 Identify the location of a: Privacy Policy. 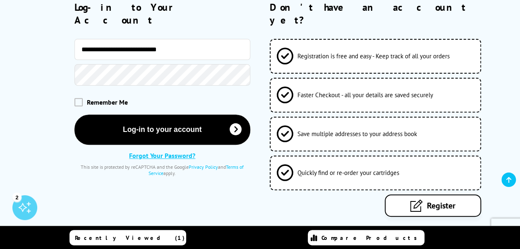
(203, 167).